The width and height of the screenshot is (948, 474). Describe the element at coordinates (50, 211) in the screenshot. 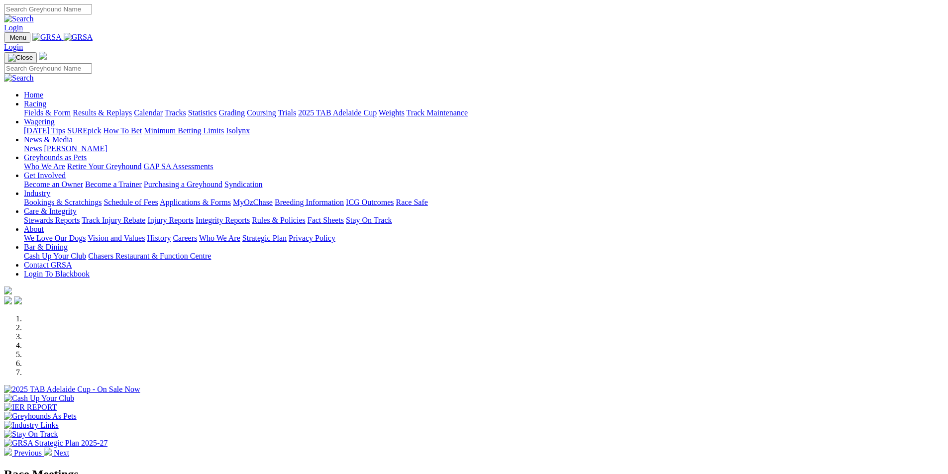

I see `a: Care & Integrity` at that location.